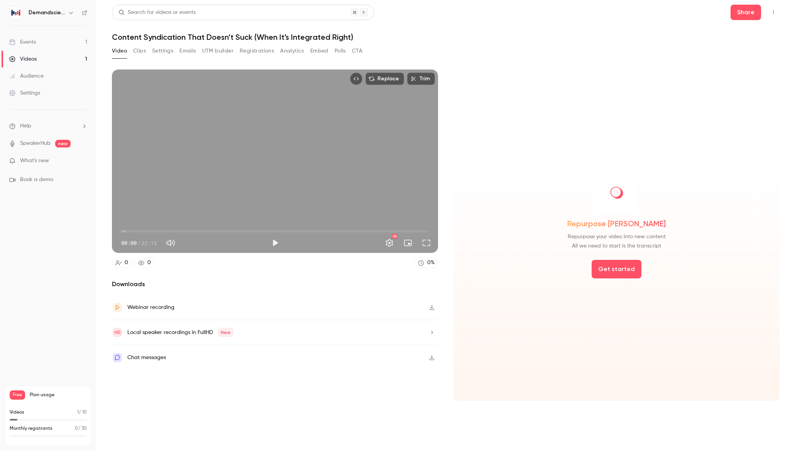 Image resolution: width=795 pixels, height=451 pixels. What do you see at coordinates (340, 51) in the screenshot?
I see `button: Polls` at bounding box center [340, 51].